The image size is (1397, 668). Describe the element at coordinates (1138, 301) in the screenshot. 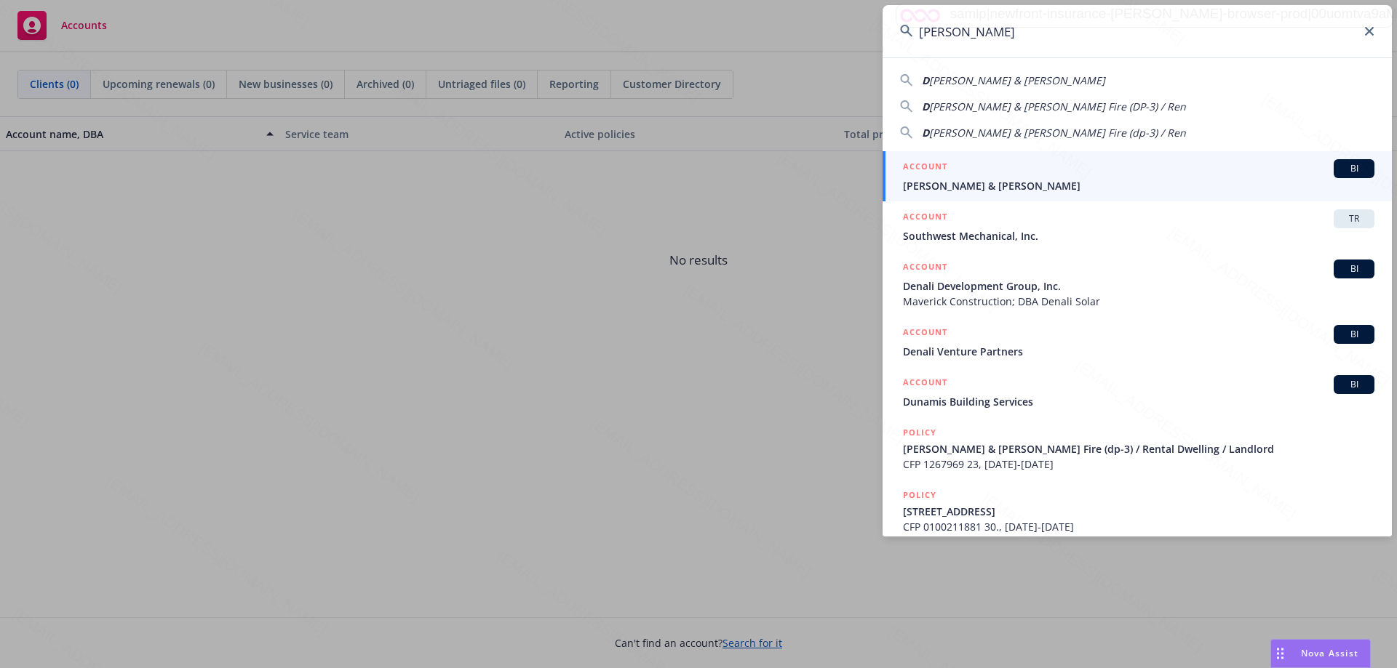

I see `span: Maverick Construction; DBA Denali Solar` at that location.